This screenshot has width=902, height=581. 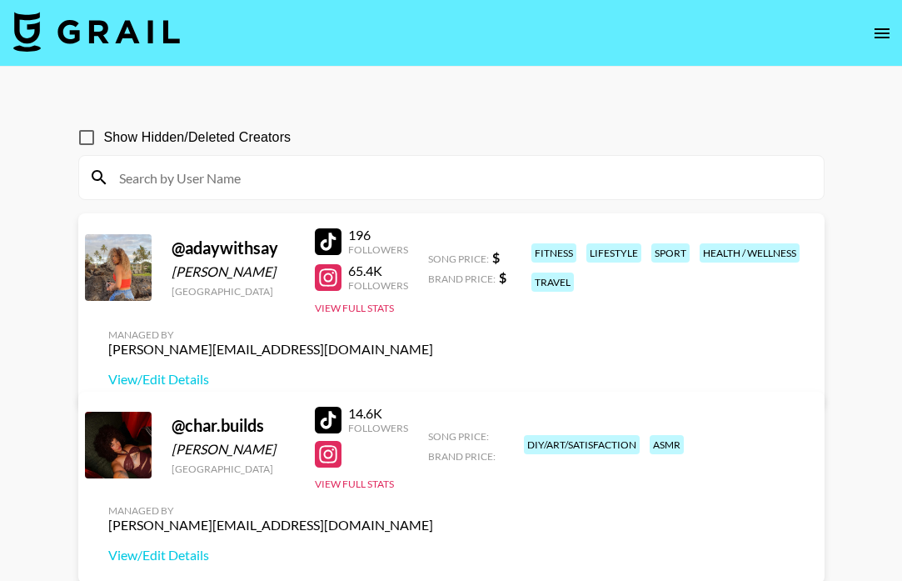 What do you see at coordinates (671, 252) in the screenshot?
I see `div: sport` at bounding box center [671, 252].